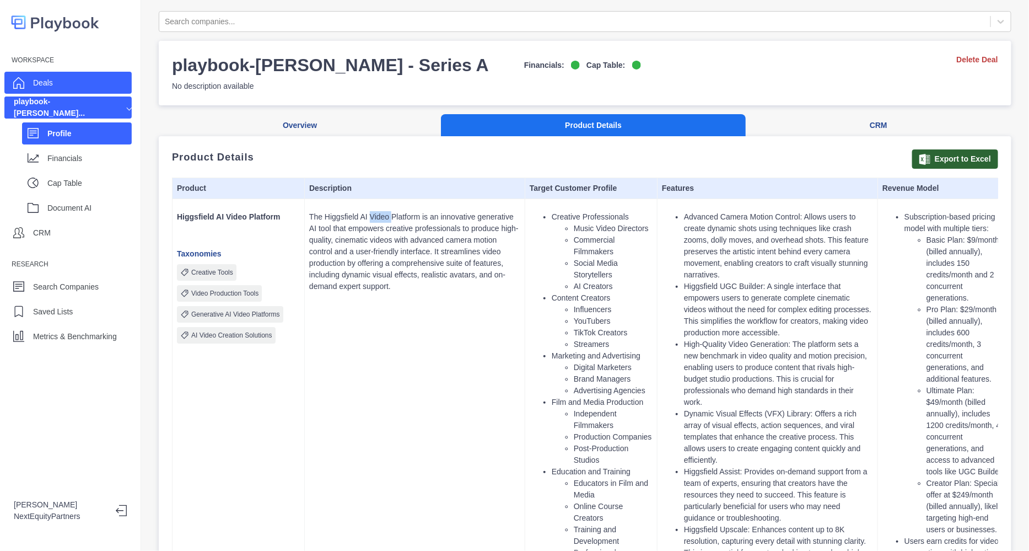 The height and width of the screenshot is (551, 1029). What do you see at coordinates (89, 183) in the screenshot?
I see `p: Cap Table` at bounding box center [89, 183].